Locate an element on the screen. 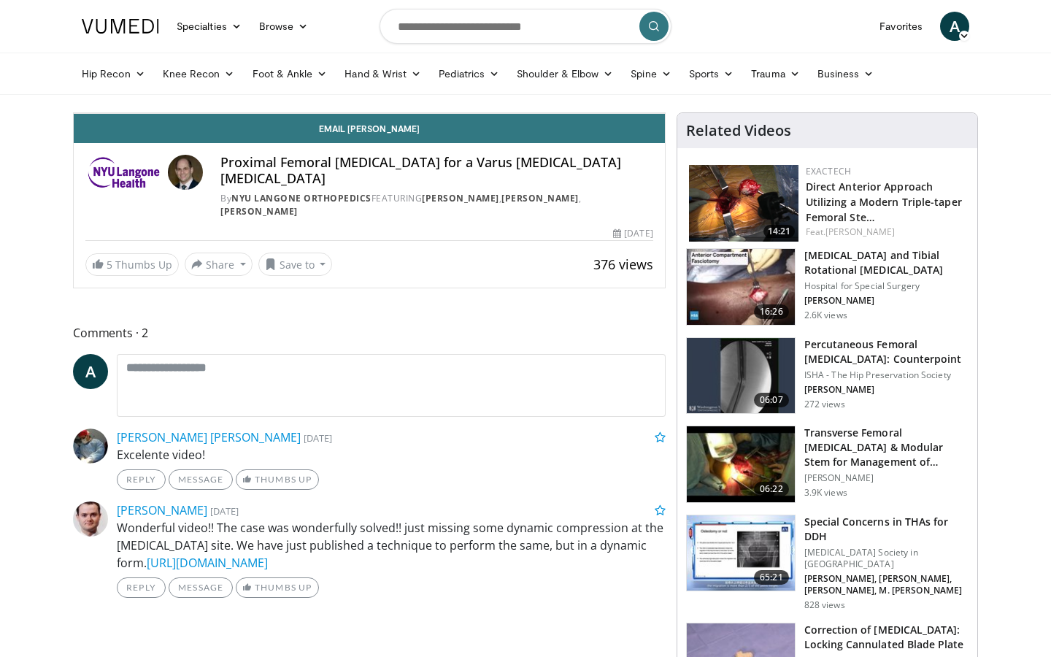 Image resolution: width=1051 pixels, height=657 pixels. a: Business is located at coordinates (846, 74).